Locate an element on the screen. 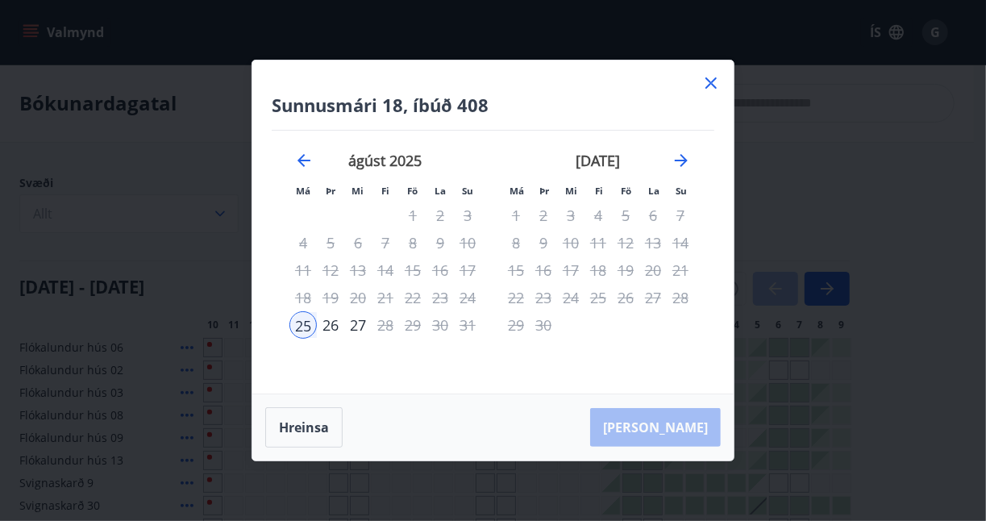 Image resolution: width=986 pixels, height=521 pixels. div: 26 is located at coordinates (331, 325).